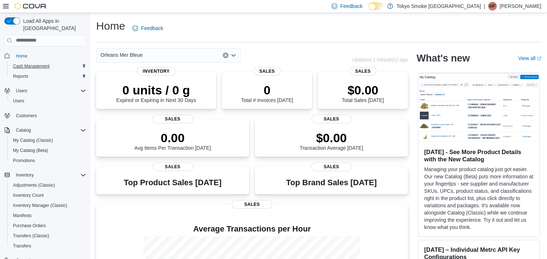 The height and width of the screenshot is (259, 547). Describe the element at coordinates (22, 56) in the screenshot. I see `a: Home` at that location.